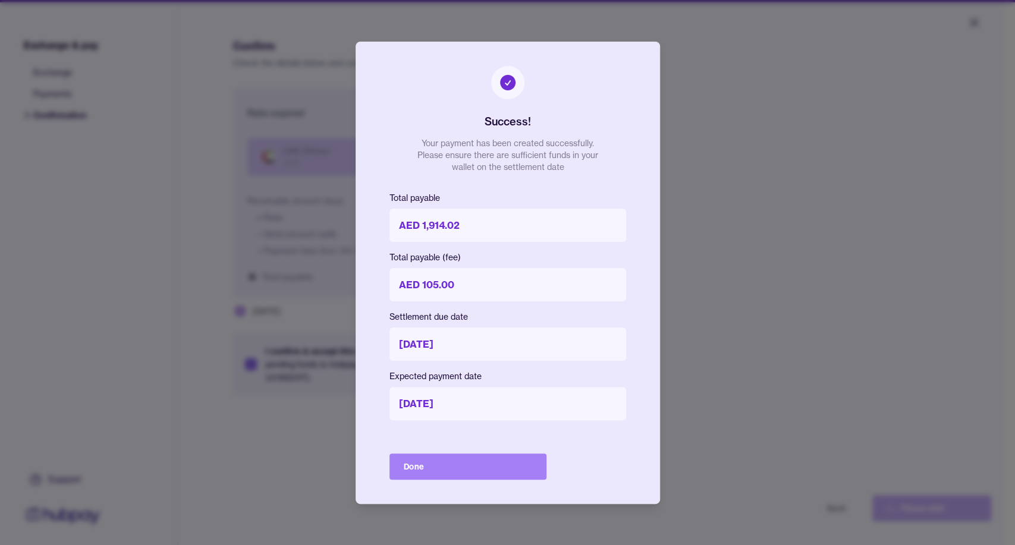  Describe the element at coordinates (508, 155) in the screenshot. I see `p: Your payment has been created successfully. Please ensure there are sufficient funds in your wall...` at that location.